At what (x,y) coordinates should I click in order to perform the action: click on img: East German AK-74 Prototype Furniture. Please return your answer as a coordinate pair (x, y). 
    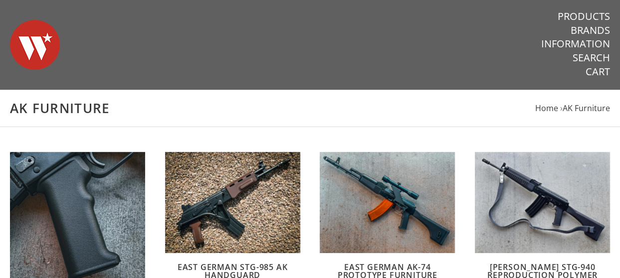
    Looking at the image, I should click on (387, 203).